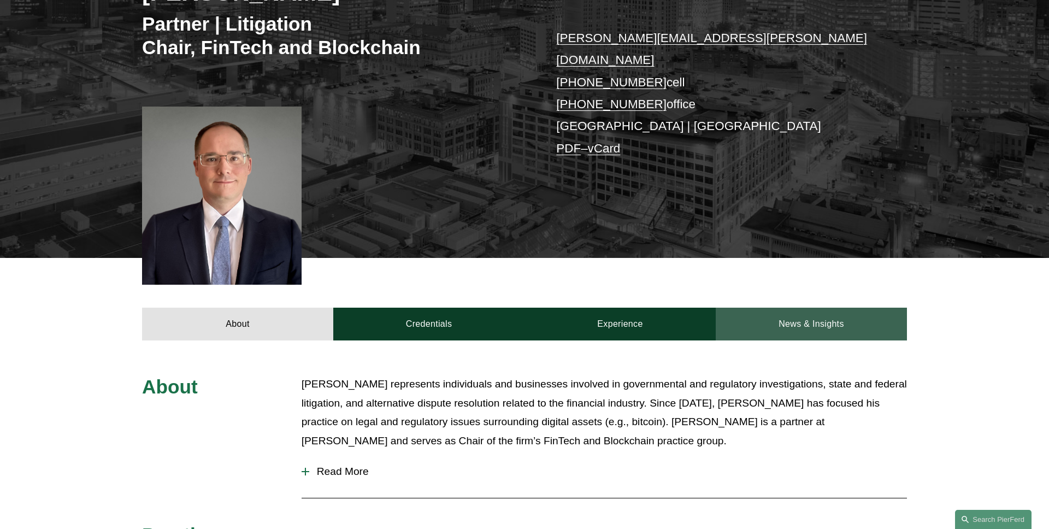 Image resolution: width=1049 pixels, height=529 pixels. Describe the element at coordinates (608, 472) in the screenshot. I see `span: Read More` at that location.